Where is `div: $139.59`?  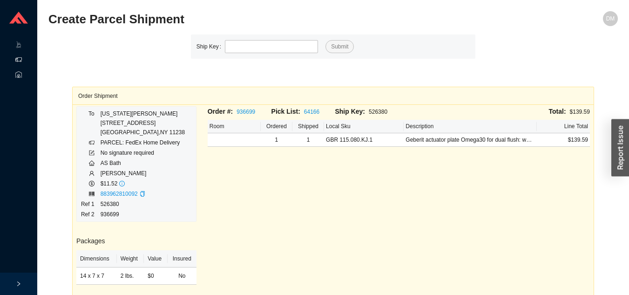
div: $139.59 is located at coordinates (494, 111).